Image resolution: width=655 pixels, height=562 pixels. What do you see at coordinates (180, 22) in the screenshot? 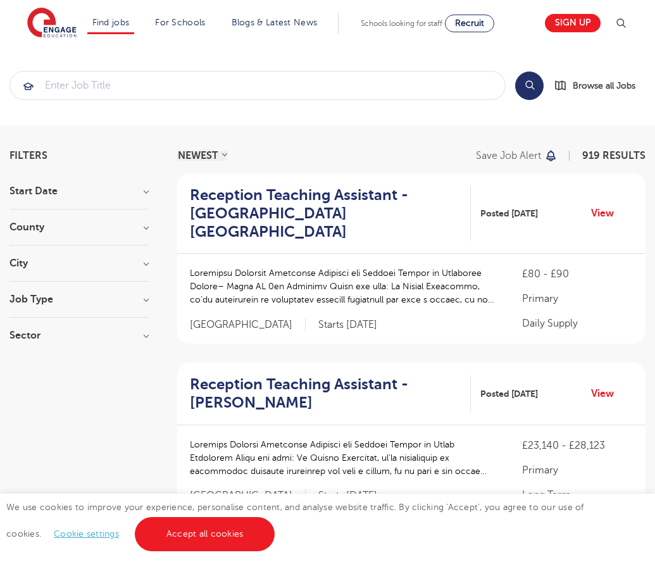
I see `a: For Schools` at bounding box center [180, 22].